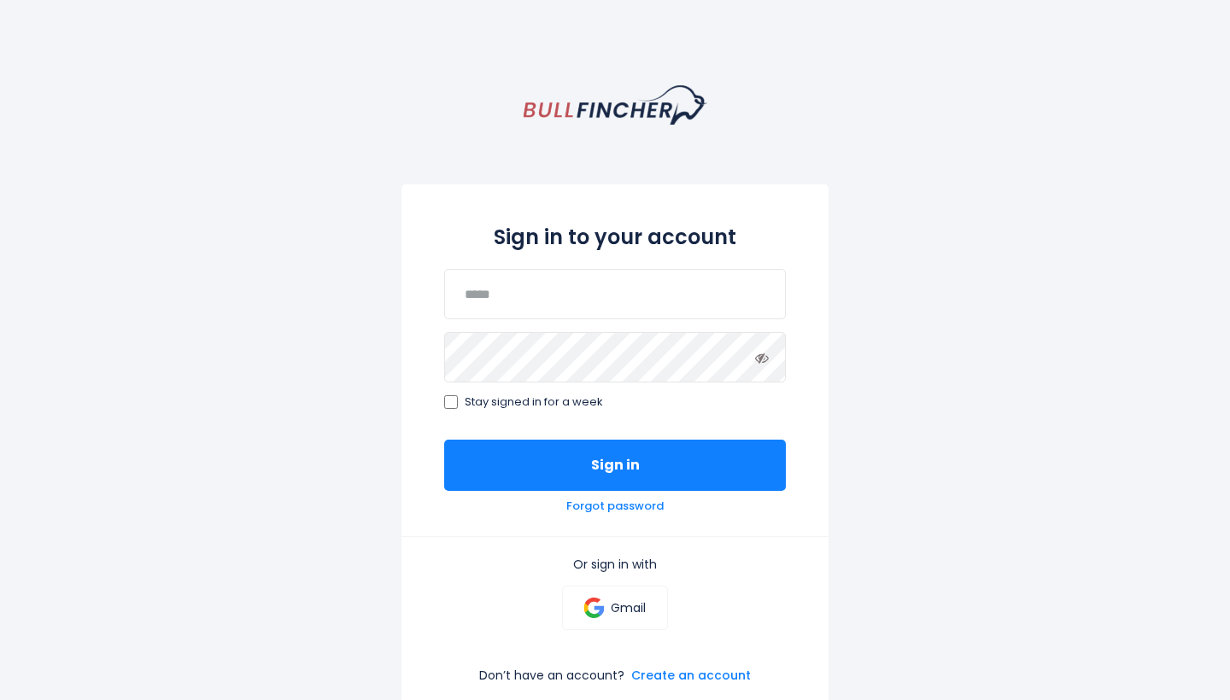 This screenshot has width=1230, height=700. I want to click on button: Sign in, so click(615, 466).